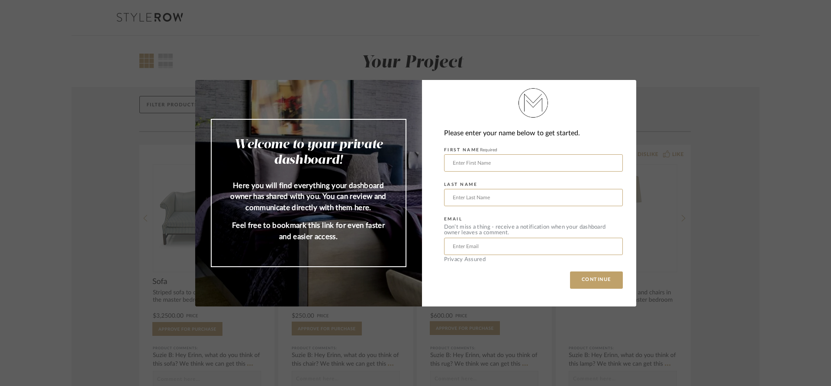 The image size is (831, 386). What do you see at coordinates (533, 247) in the screenshot?
I see `input: Enter Email` at bounding box center [533, 247].